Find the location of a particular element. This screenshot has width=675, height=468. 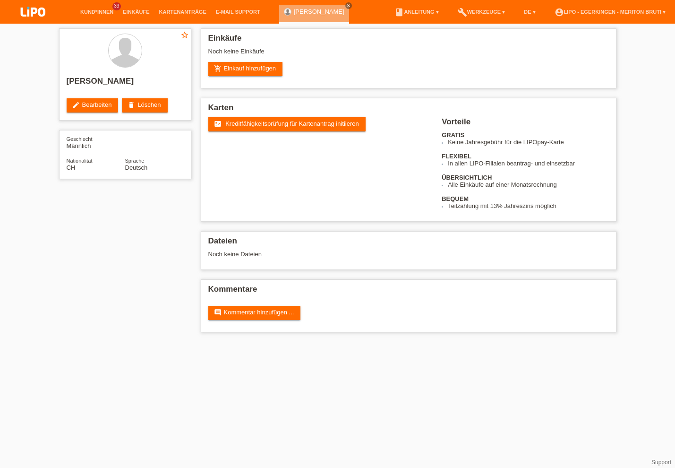

i: account_circle is located at coordinates (559, 12).